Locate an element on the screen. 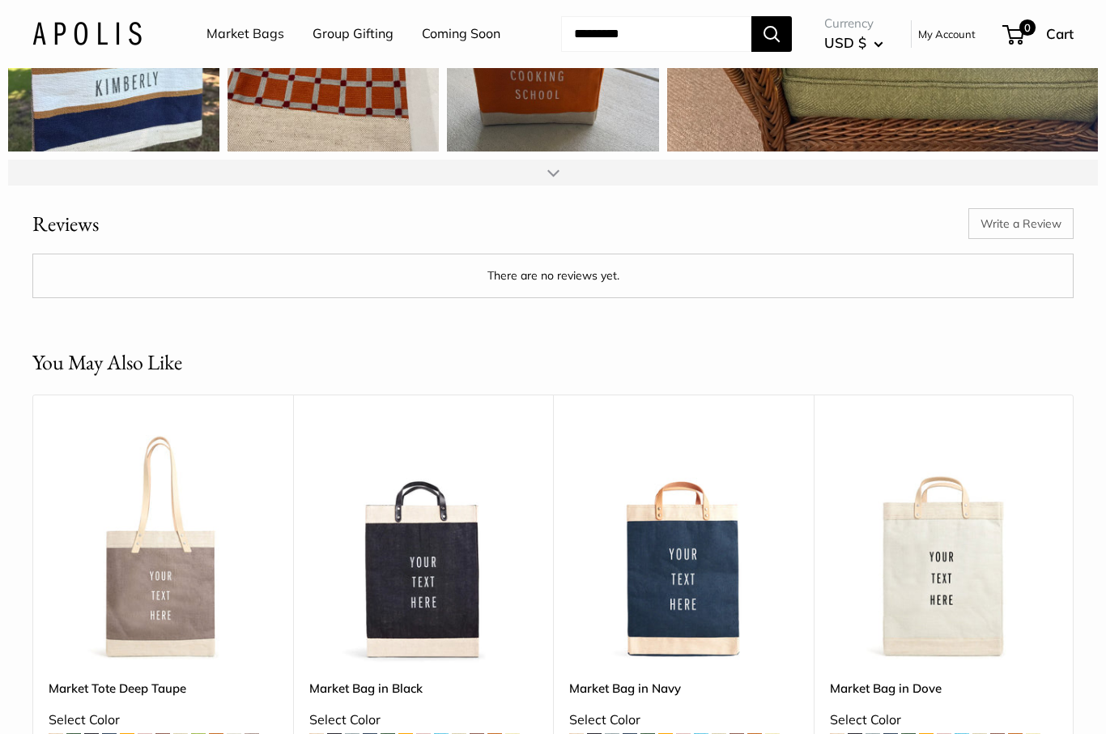  a: Market Bag in DoveMarket Bag in Dove is located at coordinates (944, 549).